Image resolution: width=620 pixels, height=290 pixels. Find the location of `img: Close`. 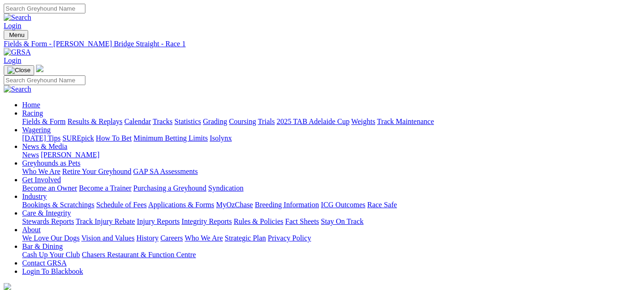

img: Close is located at coordinates (19, 70).